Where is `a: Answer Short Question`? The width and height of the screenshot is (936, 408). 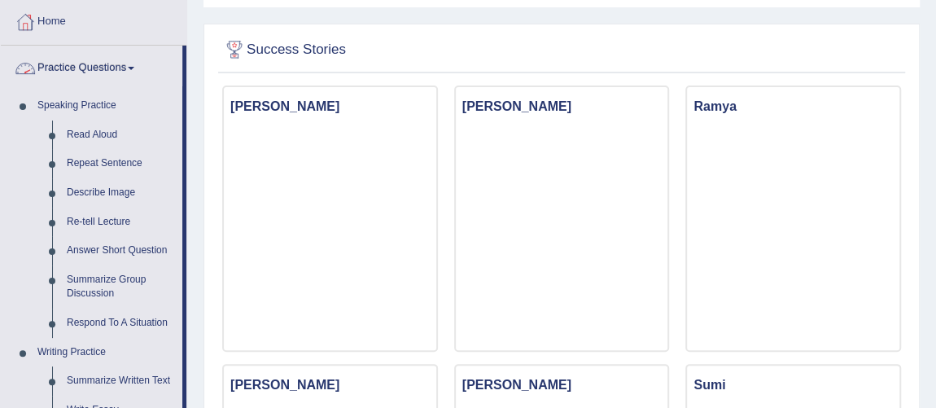 a: Answer Short Question is located at coordinates (120, 251).